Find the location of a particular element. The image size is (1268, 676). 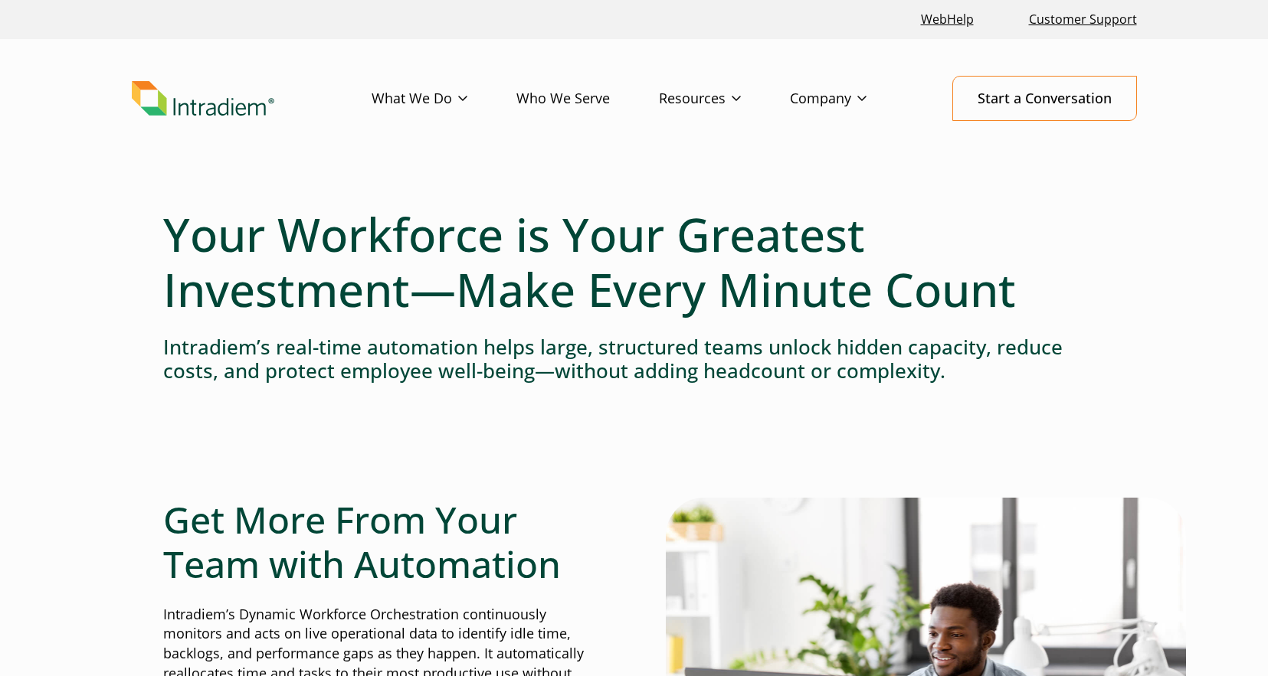

a: Link opens in a new window is located at coordinates (947, 19).